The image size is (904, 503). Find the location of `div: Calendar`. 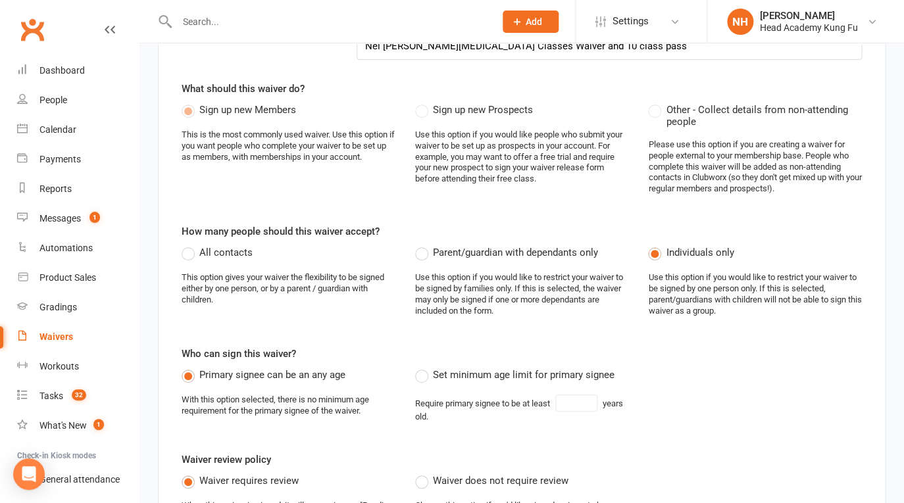

div: Calendar is located at coordinates (58, 130).